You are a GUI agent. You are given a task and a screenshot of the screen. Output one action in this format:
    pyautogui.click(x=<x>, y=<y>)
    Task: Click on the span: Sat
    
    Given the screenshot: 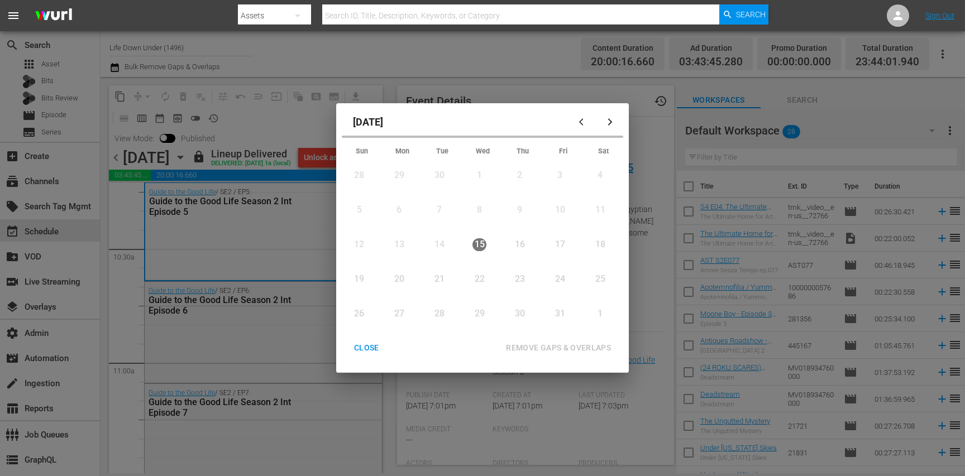 What is the action you would take?
    pyautogui.click(x=603, y=151)
    